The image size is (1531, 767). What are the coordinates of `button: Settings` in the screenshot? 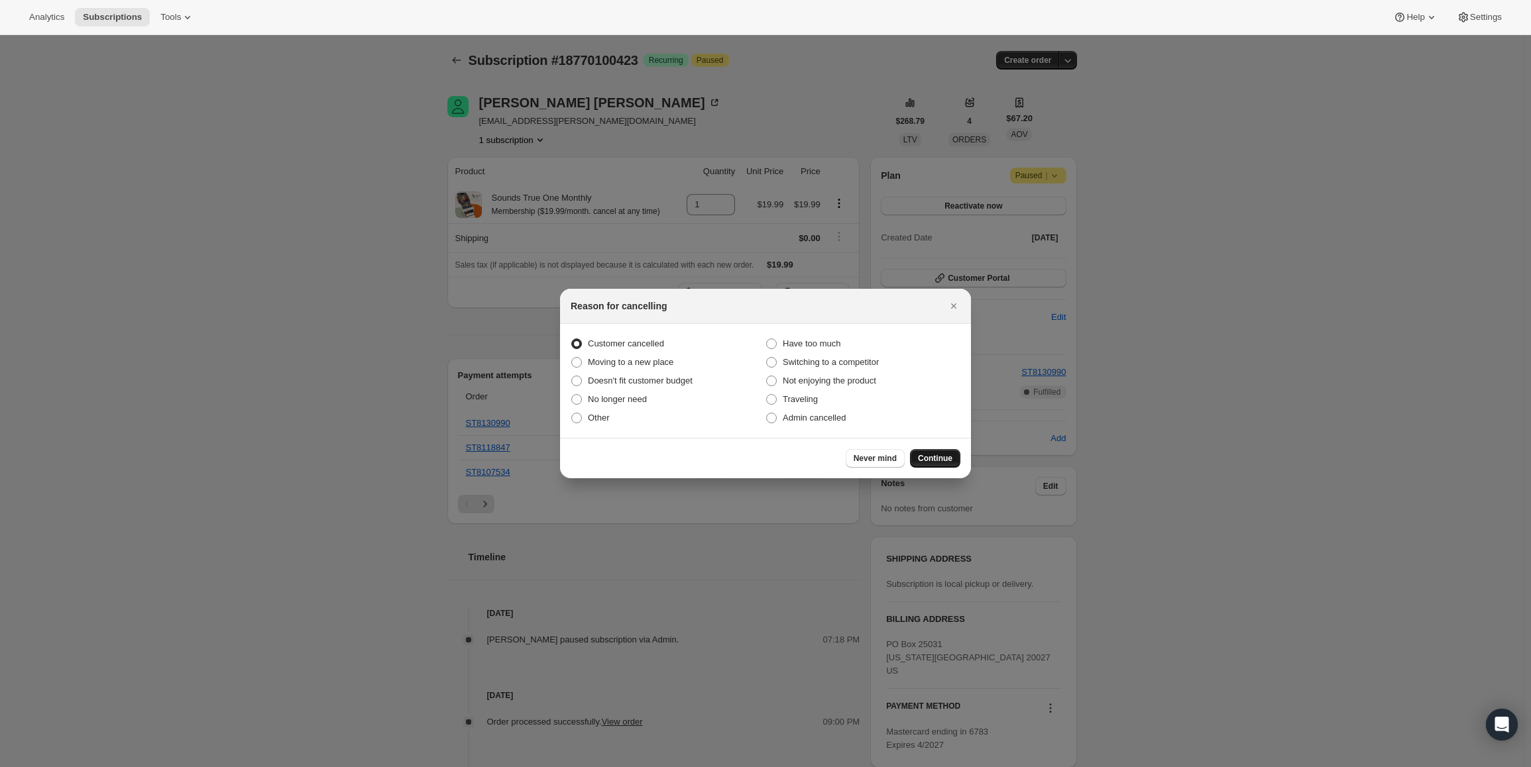 It's located at (1479, 17).